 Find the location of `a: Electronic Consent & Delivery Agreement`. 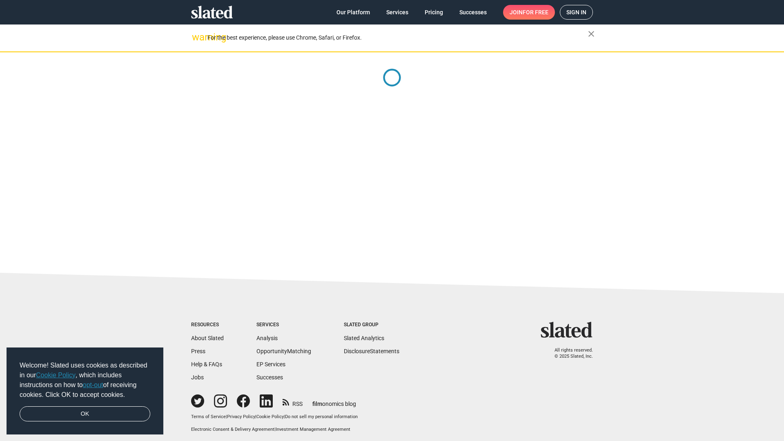

a: Electronic Consent & Delivery Agreement is located at coordinates (233, 429).